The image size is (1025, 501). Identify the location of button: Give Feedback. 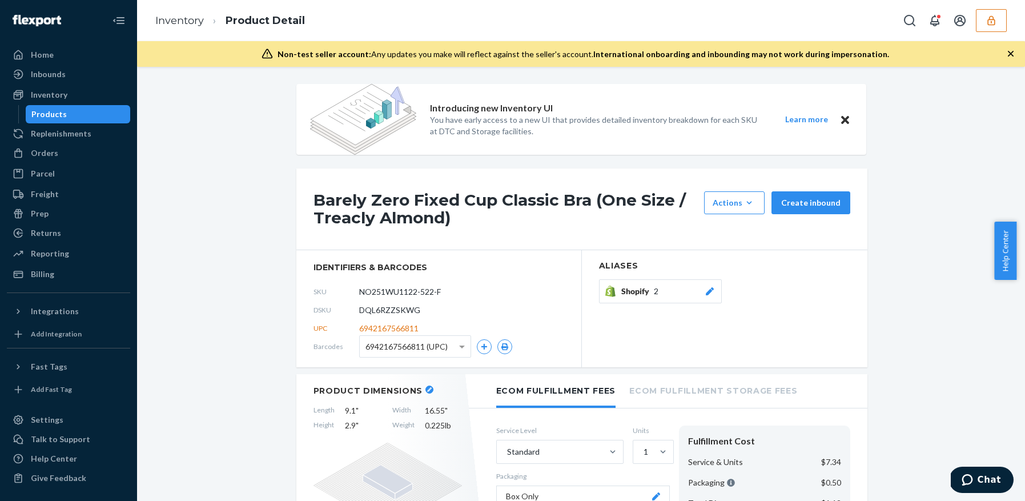
(69, 478).